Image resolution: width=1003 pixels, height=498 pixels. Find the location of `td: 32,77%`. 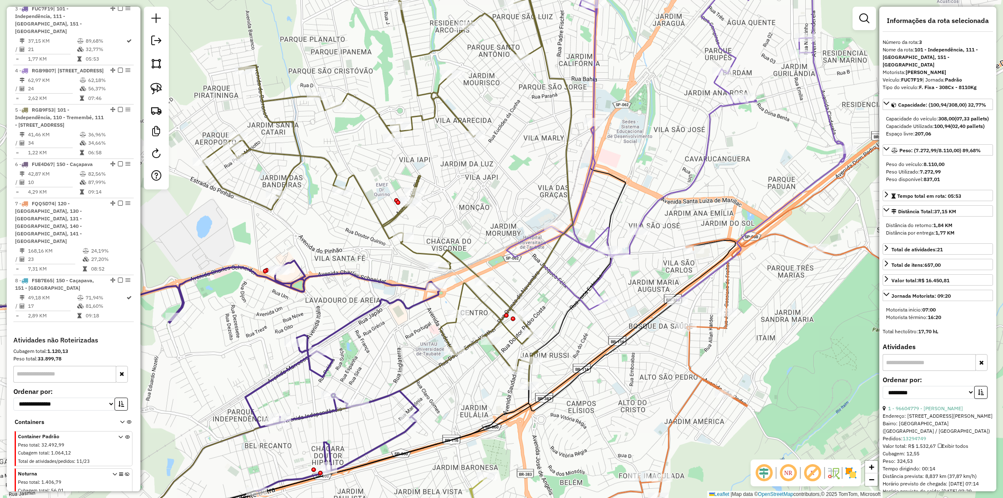

td: 32,77% is located at coordinates (105, 49).